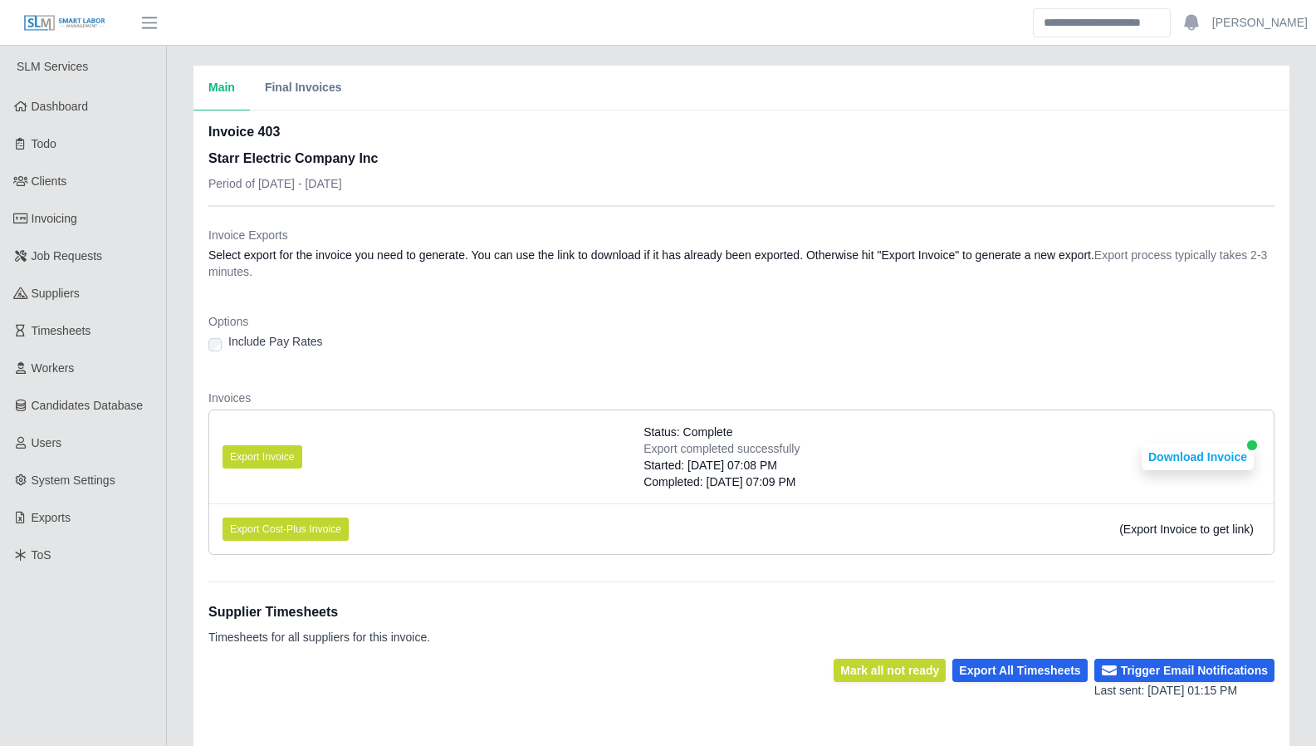 This screenshot has width=1316, height=746. Describe the element at coordinates (67, 256) in the screenshot. I see `span: Job Requests` at that location.